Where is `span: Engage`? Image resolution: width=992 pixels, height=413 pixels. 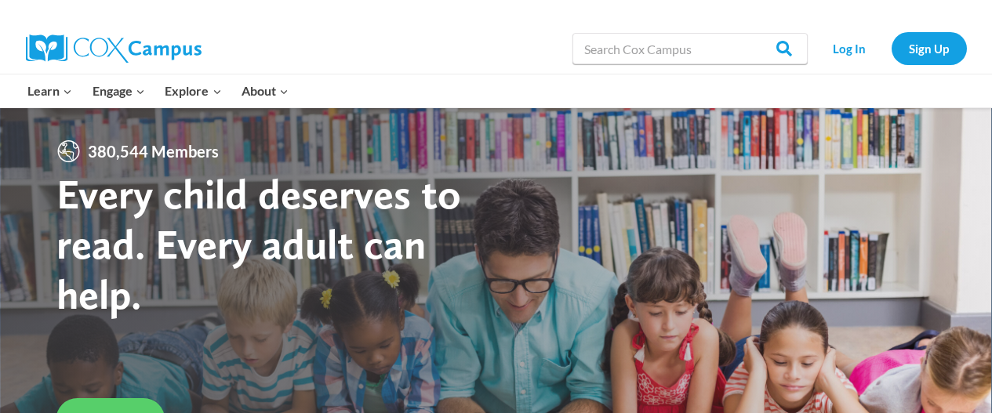 span: Engage is located at coordinates (118, 91).